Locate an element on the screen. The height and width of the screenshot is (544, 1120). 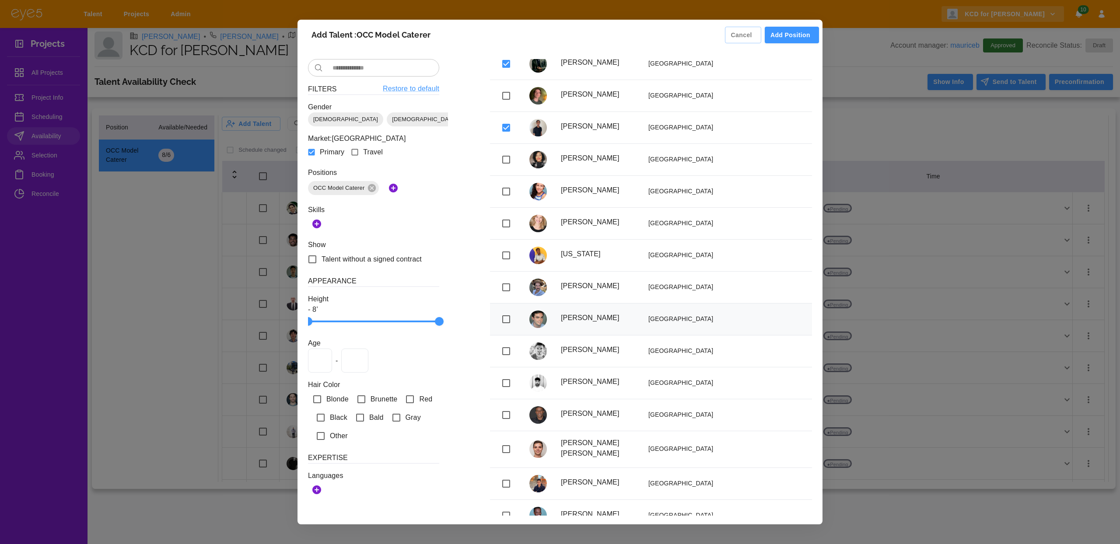
img: Avery Davenport is located at coordinates (538, 96).